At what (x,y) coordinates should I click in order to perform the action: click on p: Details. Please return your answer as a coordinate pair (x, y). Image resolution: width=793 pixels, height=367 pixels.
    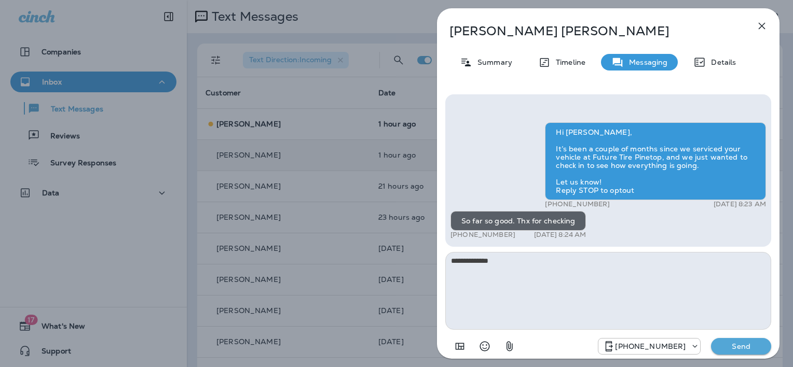
    Looking at the image, I should click on (721, 62).